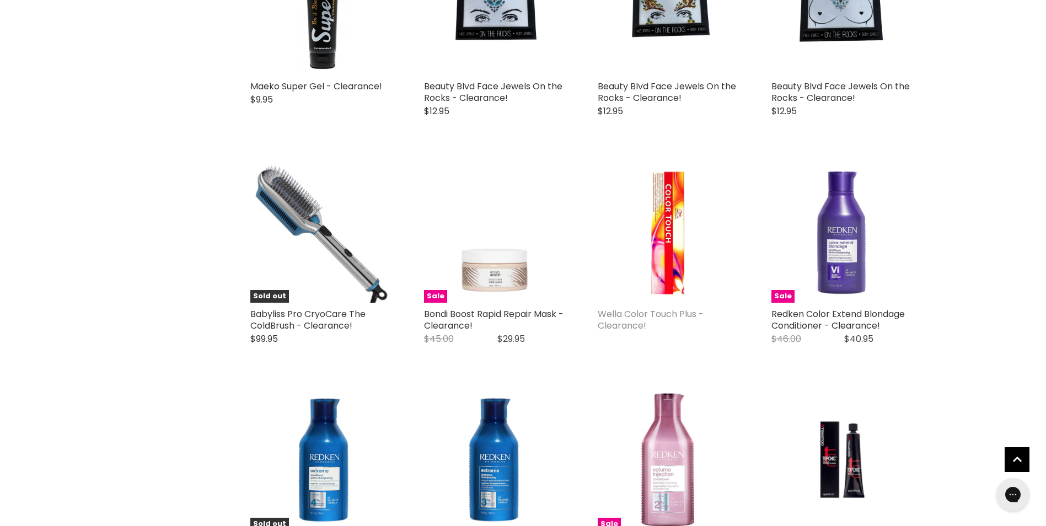 This screenshot has width=1046, height=526. Describe the element at coordinates (308, 320) in the screenshot. I see `a: Babyliss Pro CryoCare The ColdBrush - Clearance!` at that location.